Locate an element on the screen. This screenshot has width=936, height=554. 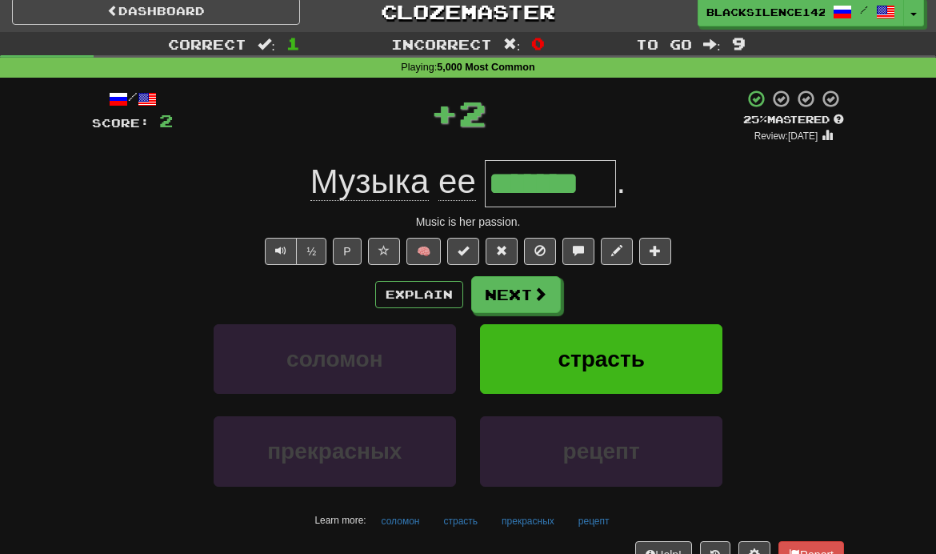
span: BlackSilence1425 is located at coordinates (766, 12).